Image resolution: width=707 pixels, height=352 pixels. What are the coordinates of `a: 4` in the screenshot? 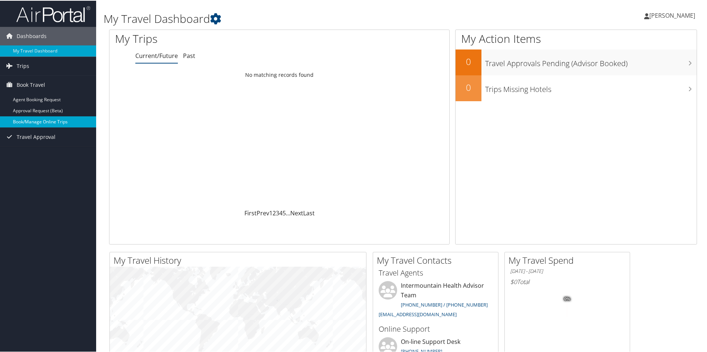 It's located at (281, 213).